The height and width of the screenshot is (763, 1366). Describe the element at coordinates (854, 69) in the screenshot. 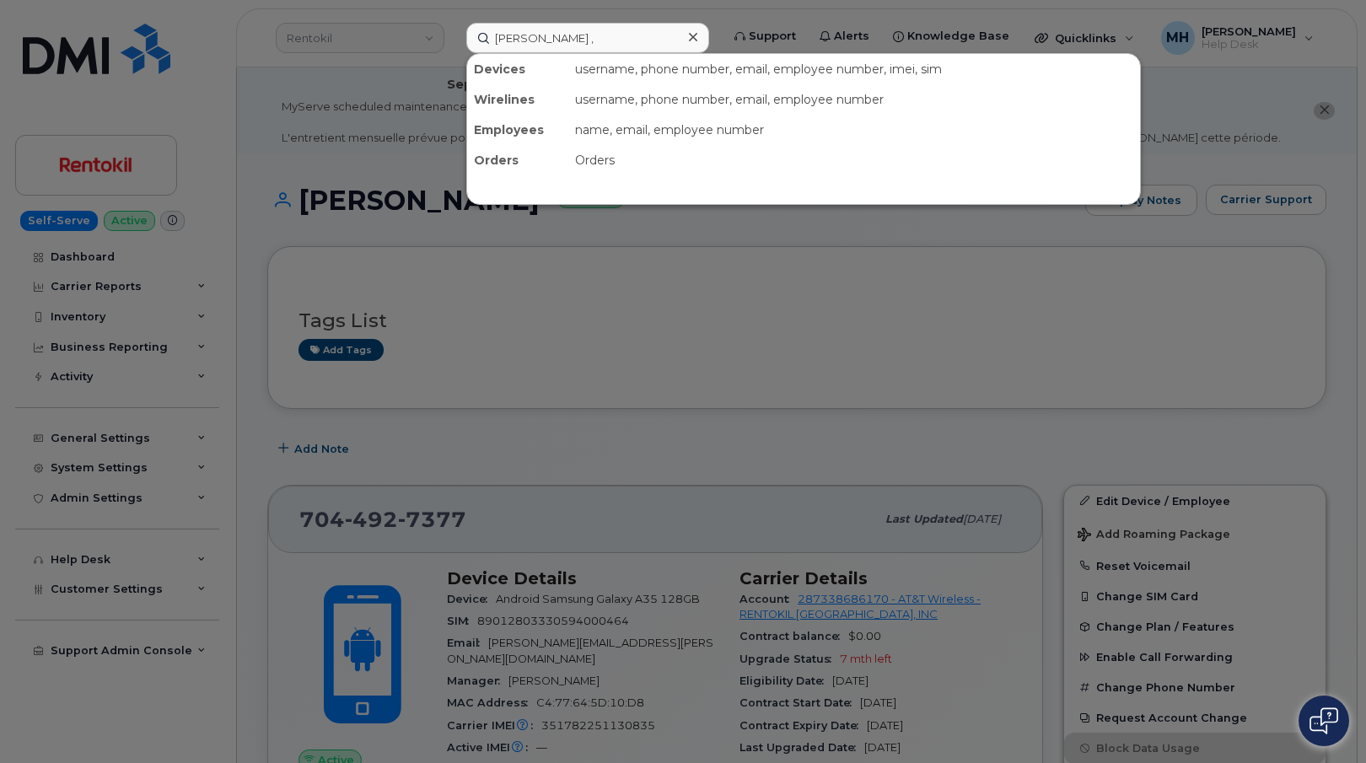

I see `div: username, phone number, email, employee number, imei, sim` at that location.